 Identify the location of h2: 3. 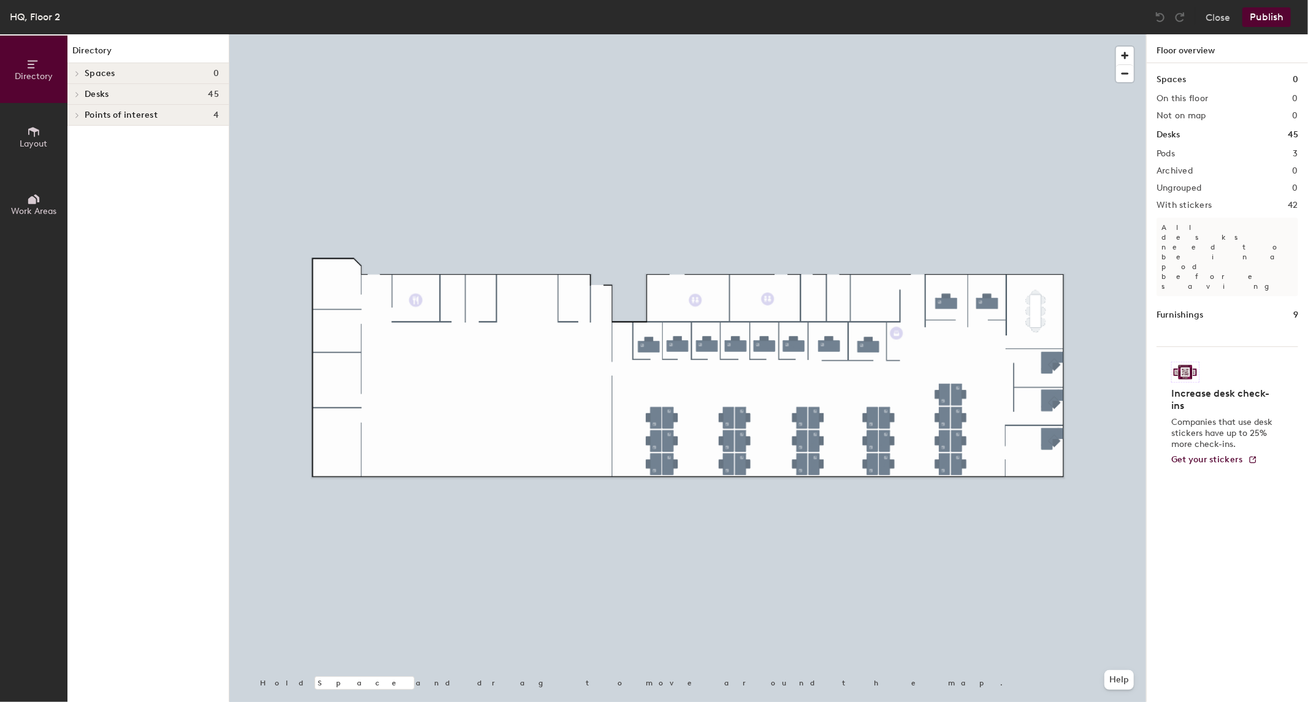
(1296, 154).